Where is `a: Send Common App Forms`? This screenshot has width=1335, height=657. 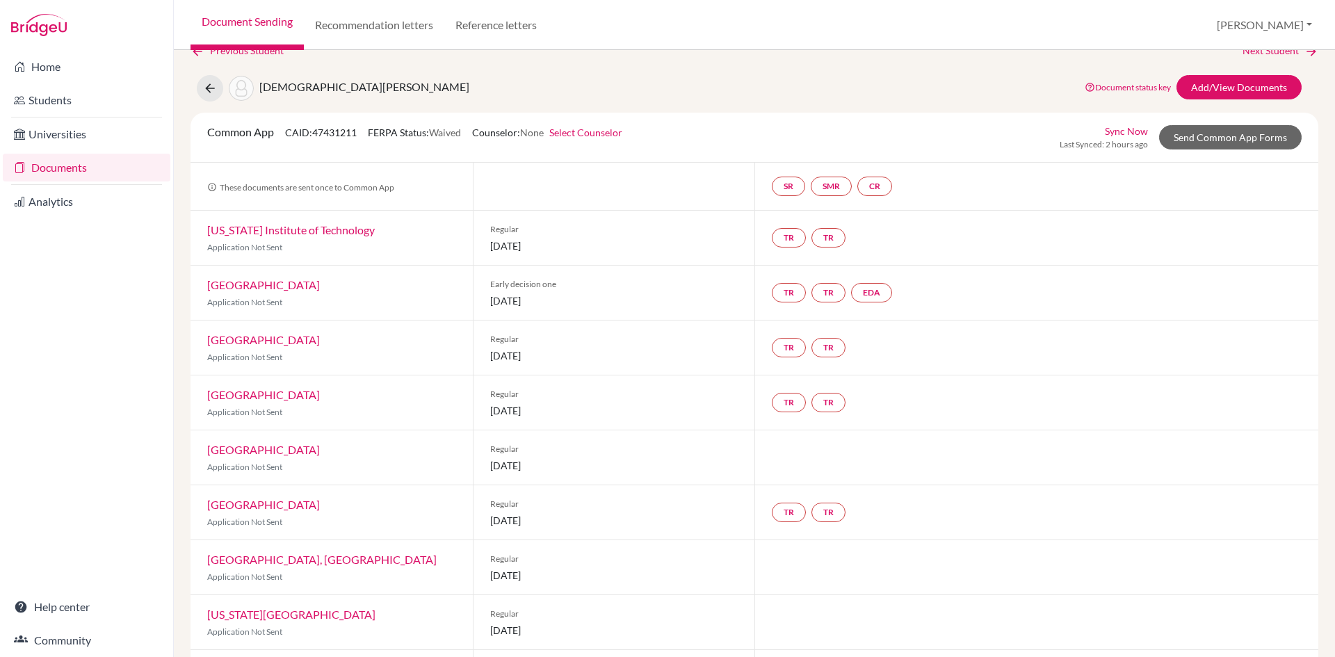
a: Send Common App Forms is located at coordinates (1230, 137).